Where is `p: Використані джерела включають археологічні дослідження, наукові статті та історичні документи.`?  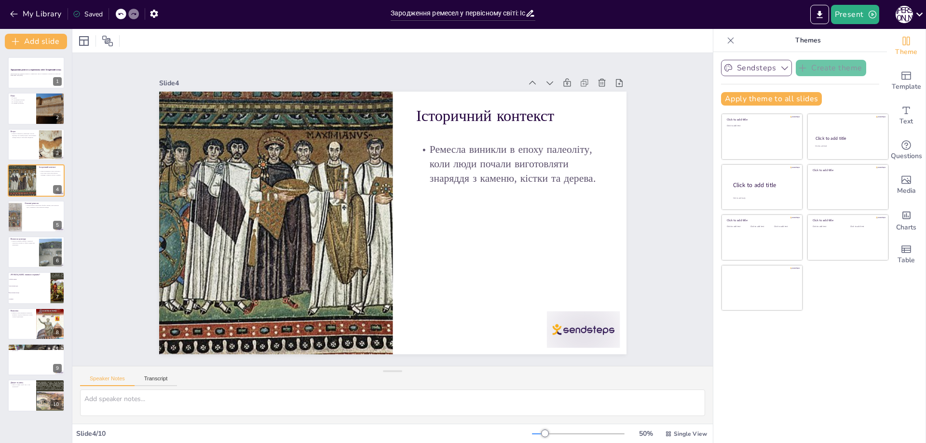
p: Використані джерела включають археологічні дослідження, наукові статті та історичні документи. is located at coordinates (36, 350).